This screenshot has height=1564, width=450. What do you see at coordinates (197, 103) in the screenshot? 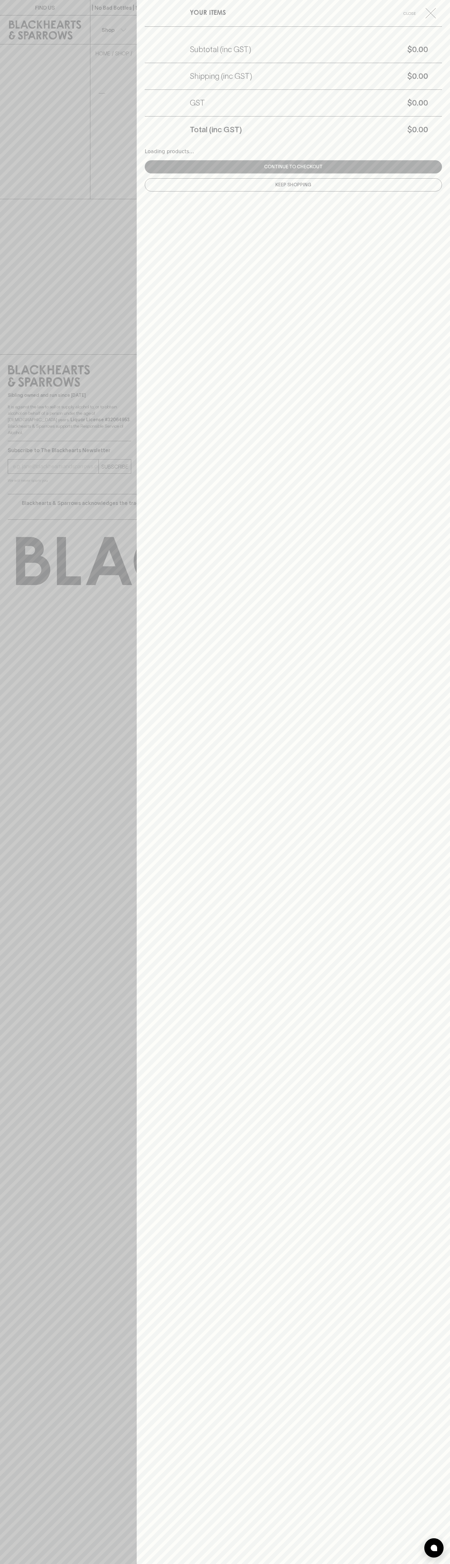
I see `h5: GST` at bounding box center [197, 103].